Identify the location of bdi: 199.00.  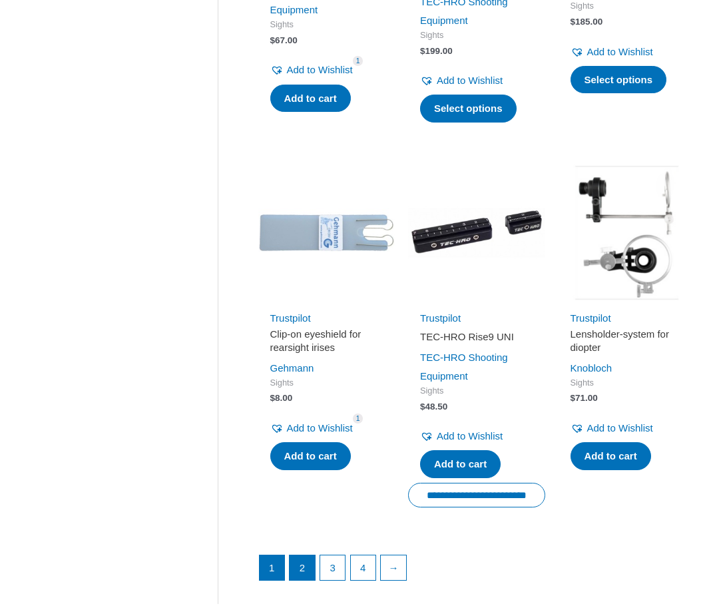
(436, 51).